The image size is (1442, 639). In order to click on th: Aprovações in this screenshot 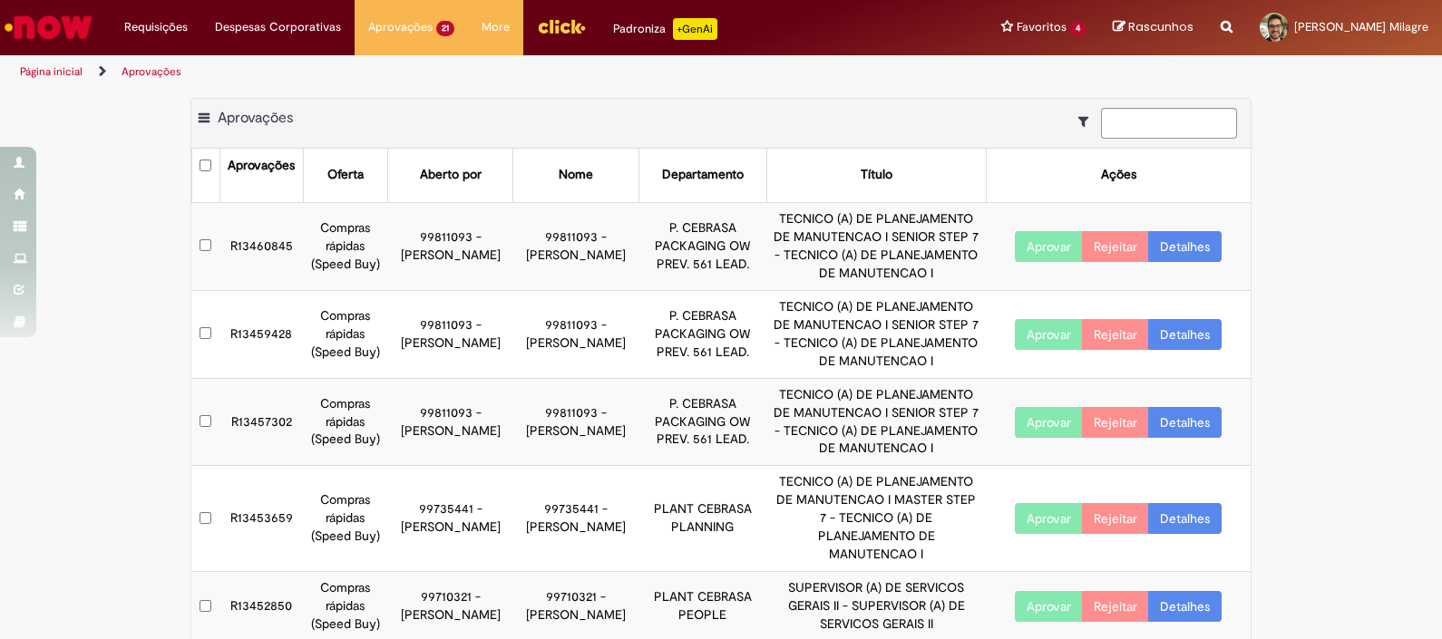, I will do `click(261, 175)`.